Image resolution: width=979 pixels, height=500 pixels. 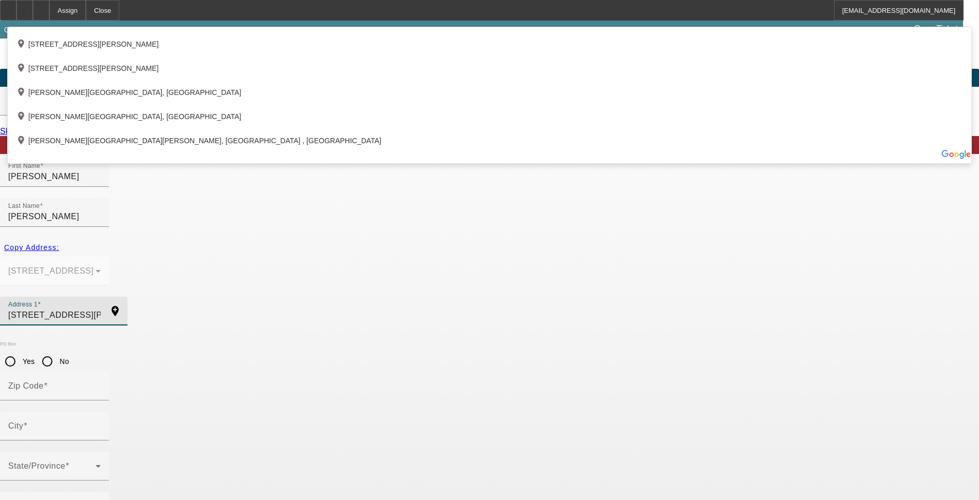 I want to click on mat-label: State/Province, so click(x=36, y=466).